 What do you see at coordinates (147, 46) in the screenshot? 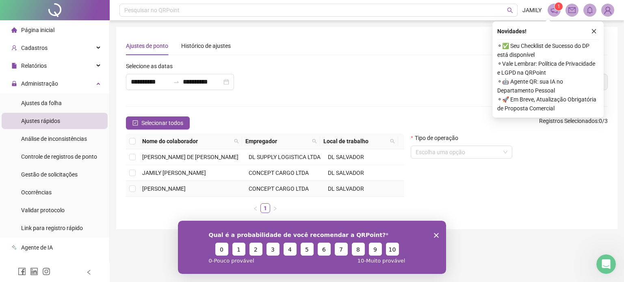
I see `div: Ajustes de ponto` at bounding box center [147, 46].